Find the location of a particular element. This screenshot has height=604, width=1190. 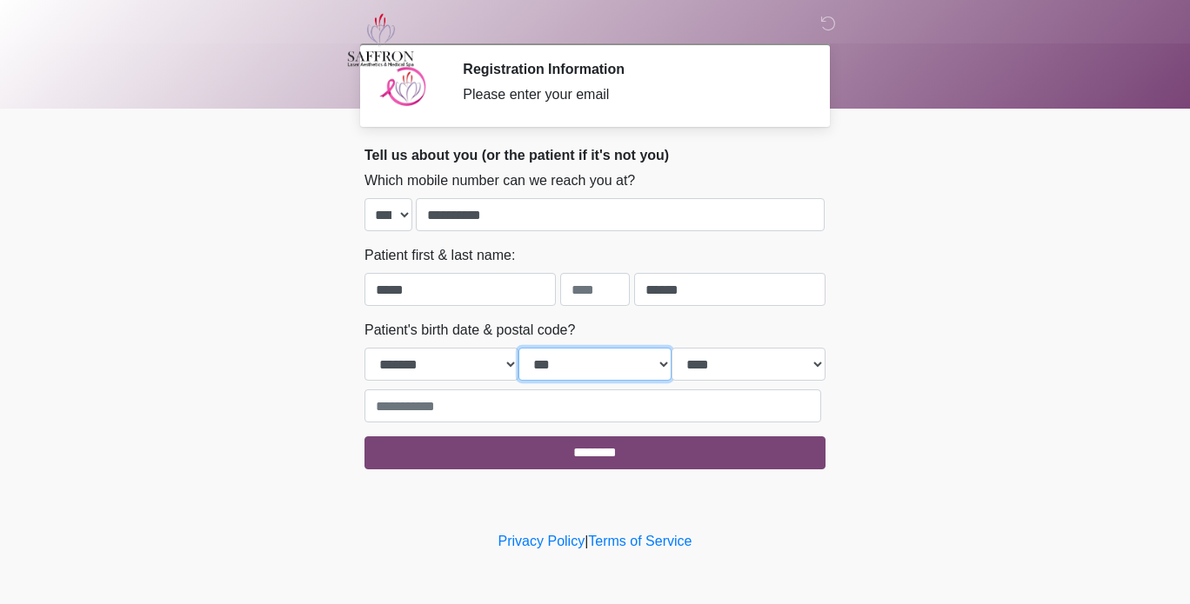

label: Which mobile number can we reach you at? is located at coordinates (499, 181).